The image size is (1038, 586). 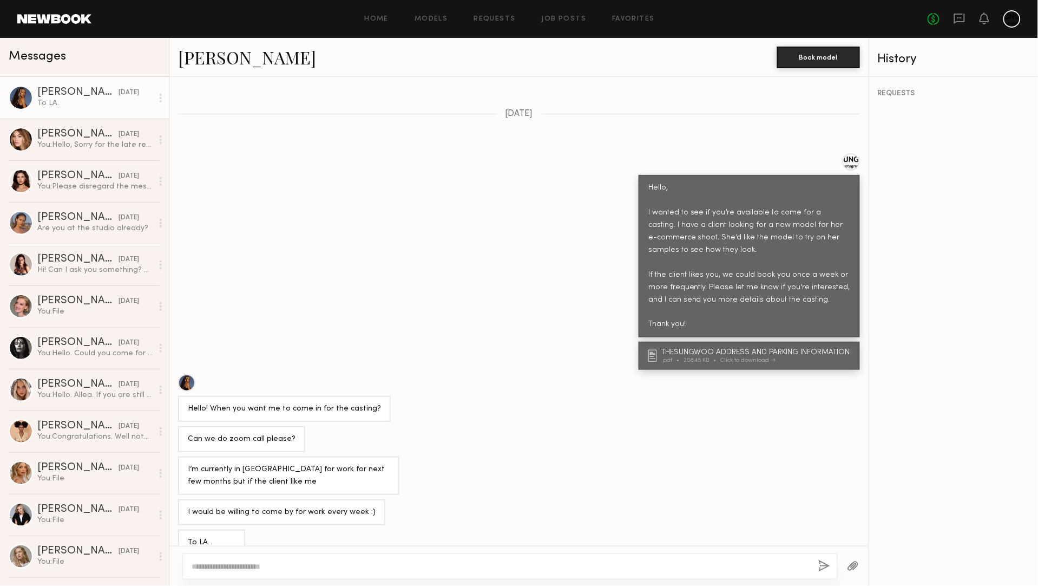 What do you see at coordinates (281, 512) in the screenshot?
I see `div: I would be willing to come by for work every week :)` at bounding box center [281, 512].